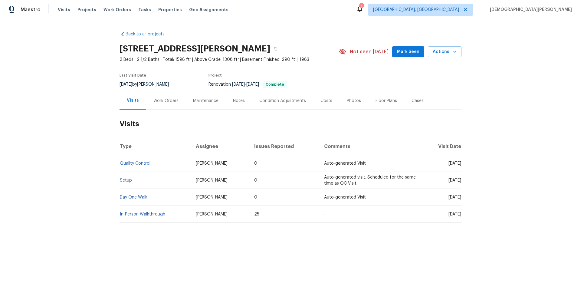  Describe the element at coordinates (170, 10) in the screenshot. I see `span: Properties` at that location.